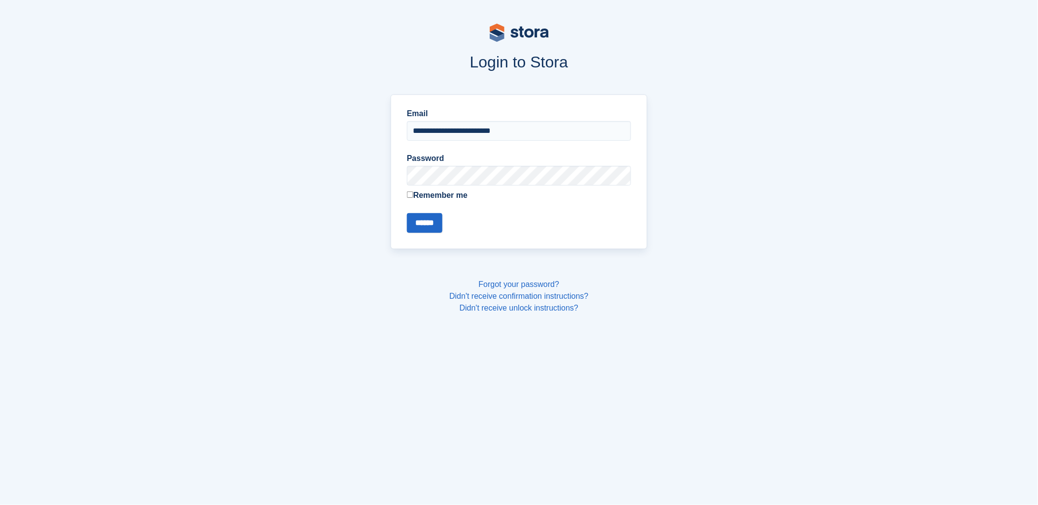 Image resolution: width=1038 pixels, height=505 pixels. I want to click on label: Email, so click(519, 114).